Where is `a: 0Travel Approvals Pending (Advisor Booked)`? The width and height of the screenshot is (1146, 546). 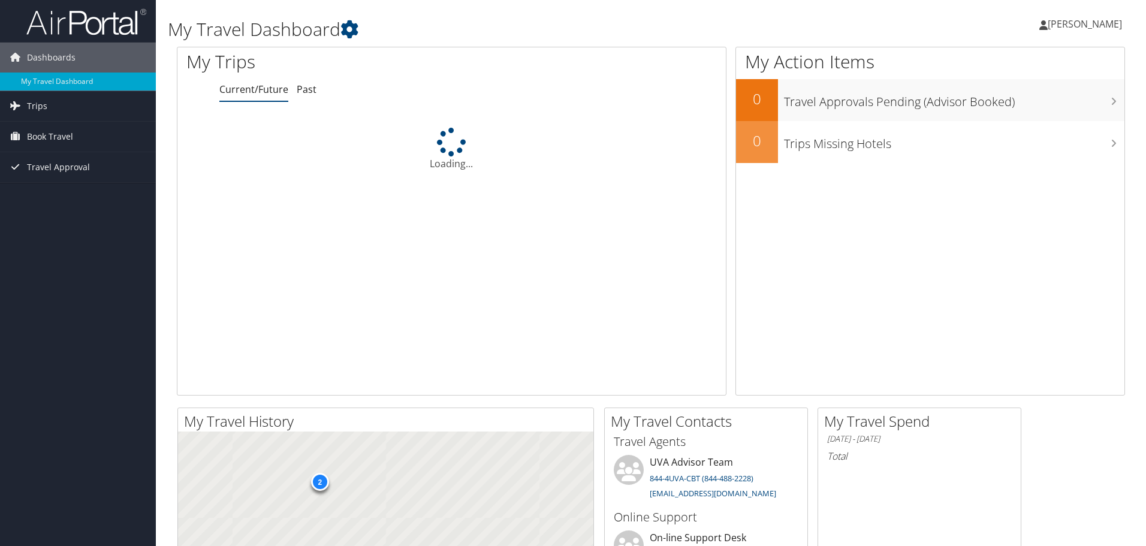 a: 0Travel Approvals Pending (Advisor Booked) is located at coordinates (930, 100).